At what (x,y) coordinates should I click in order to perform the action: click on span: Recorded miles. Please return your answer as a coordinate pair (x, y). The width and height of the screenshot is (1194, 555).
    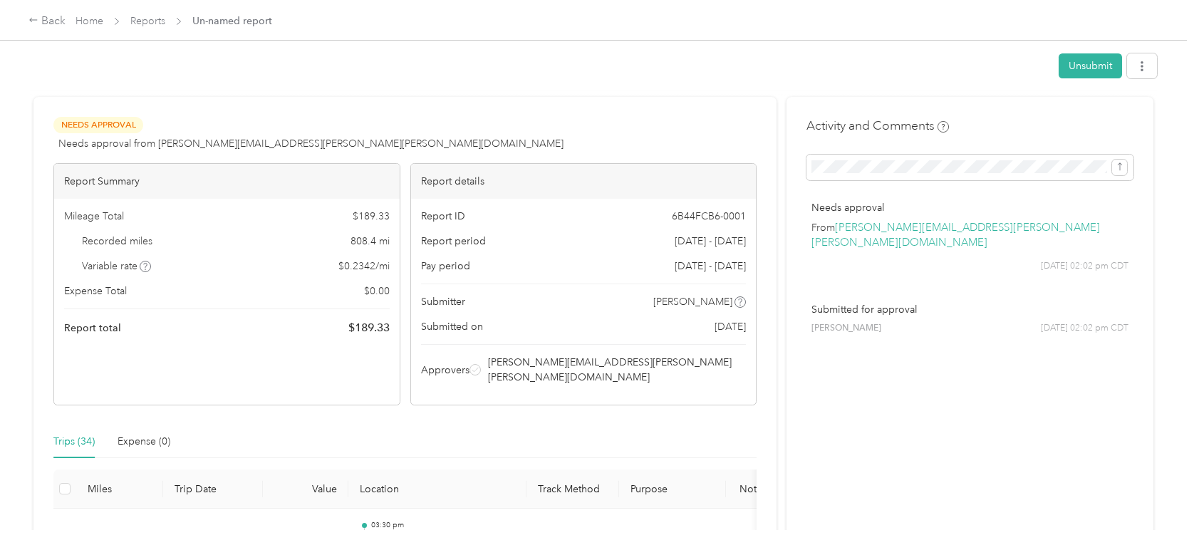
    Looking at the image, I should click on (117, 241).